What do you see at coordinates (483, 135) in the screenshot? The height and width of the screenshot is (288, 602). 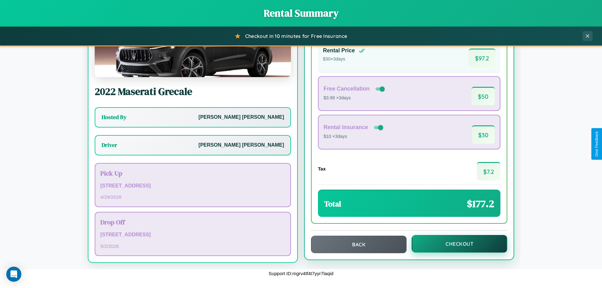 I see `span: $ 30` at bounding box center [483, 135].